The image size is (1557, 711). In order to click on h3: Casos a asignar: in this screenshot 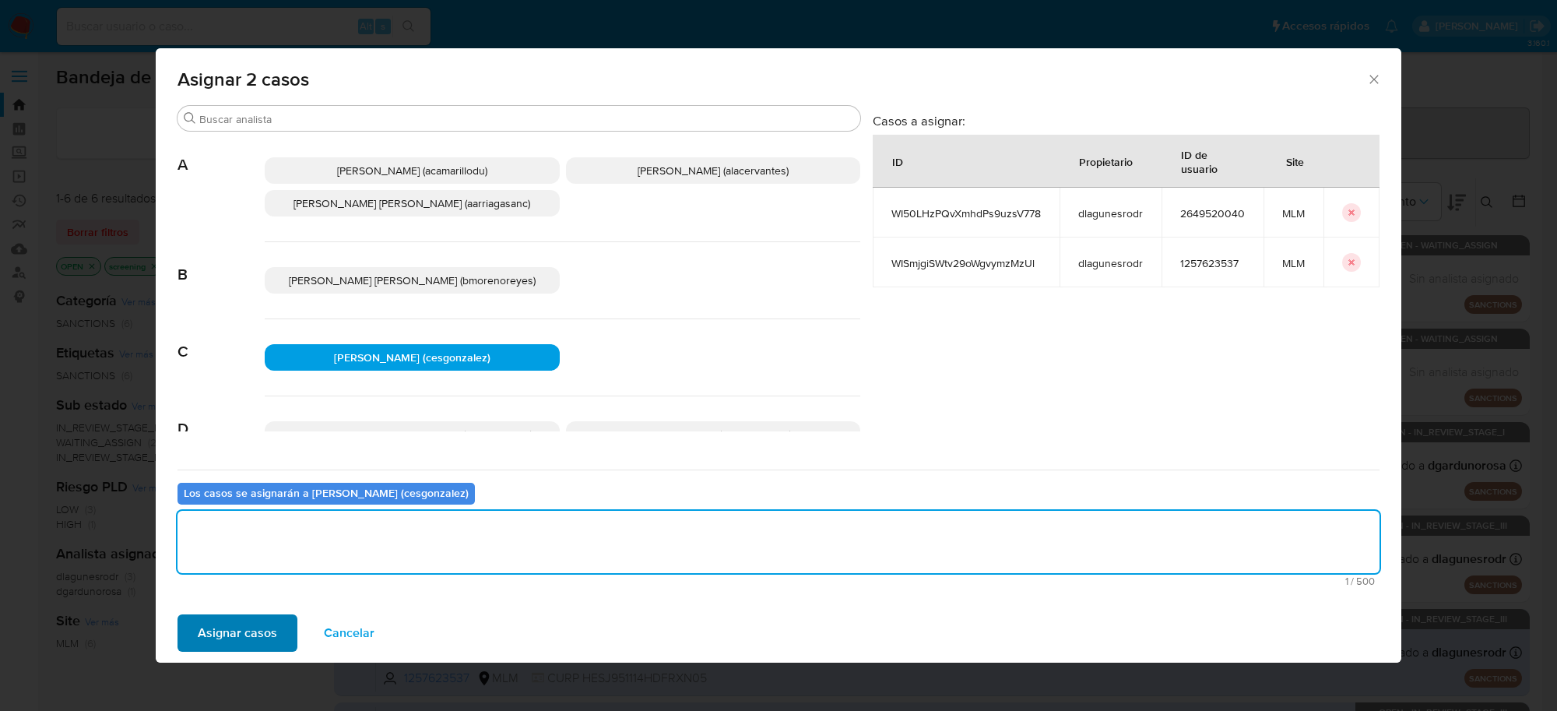, I will do `click(1126, 121)`.